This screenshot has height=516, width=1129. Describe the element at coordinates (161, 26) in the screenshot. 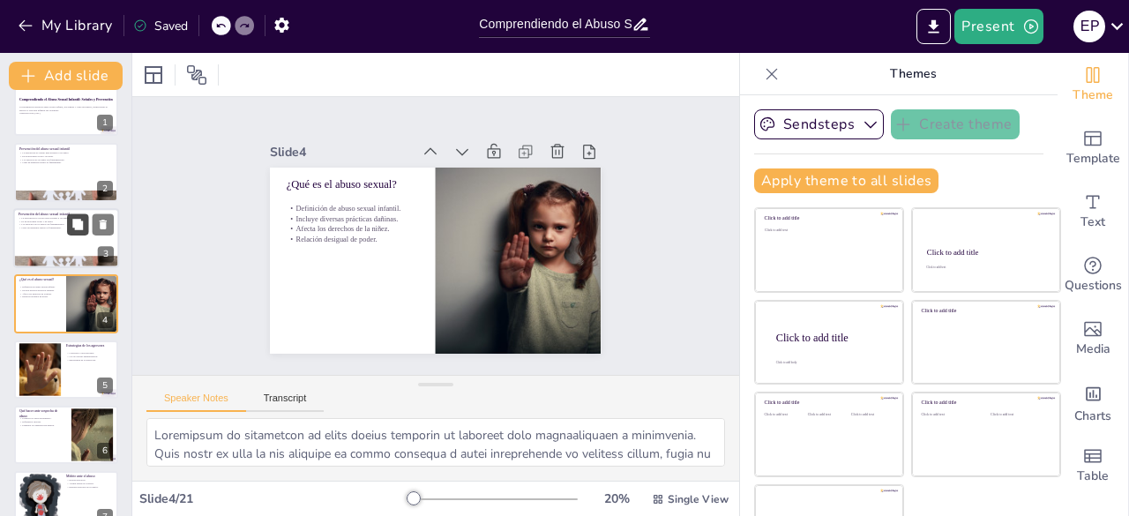

I see `div: Saved` at that location.